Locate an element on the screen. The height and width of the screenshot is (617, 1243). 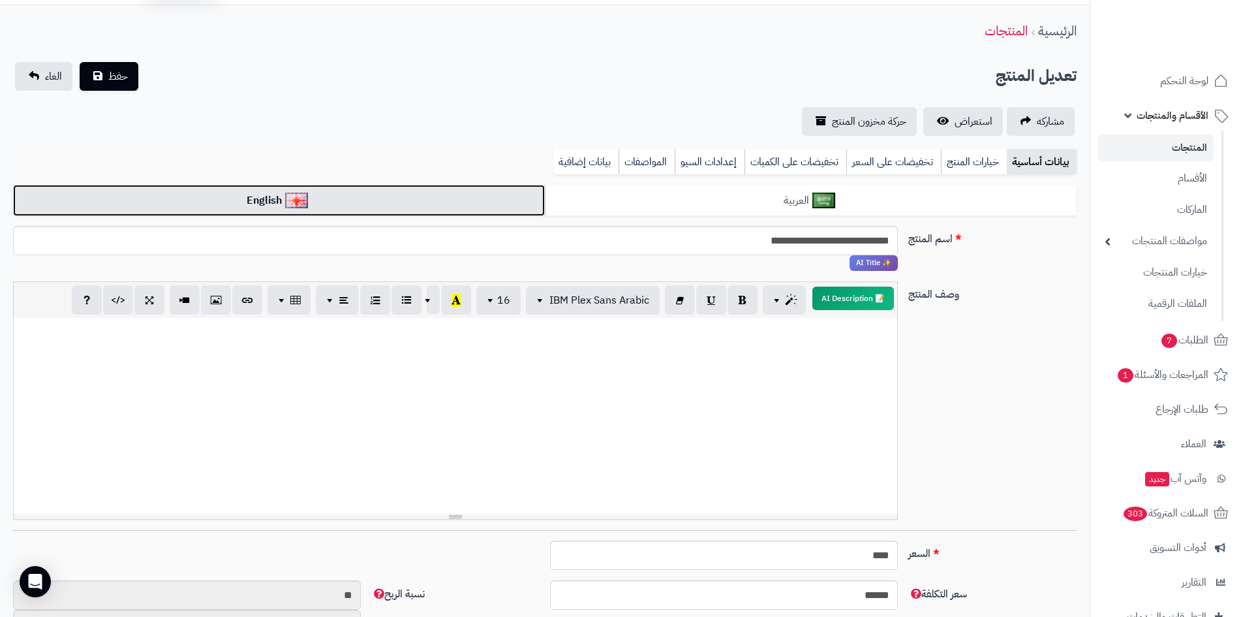
a: إعدادات السيو is located at coordinates (709, 162).